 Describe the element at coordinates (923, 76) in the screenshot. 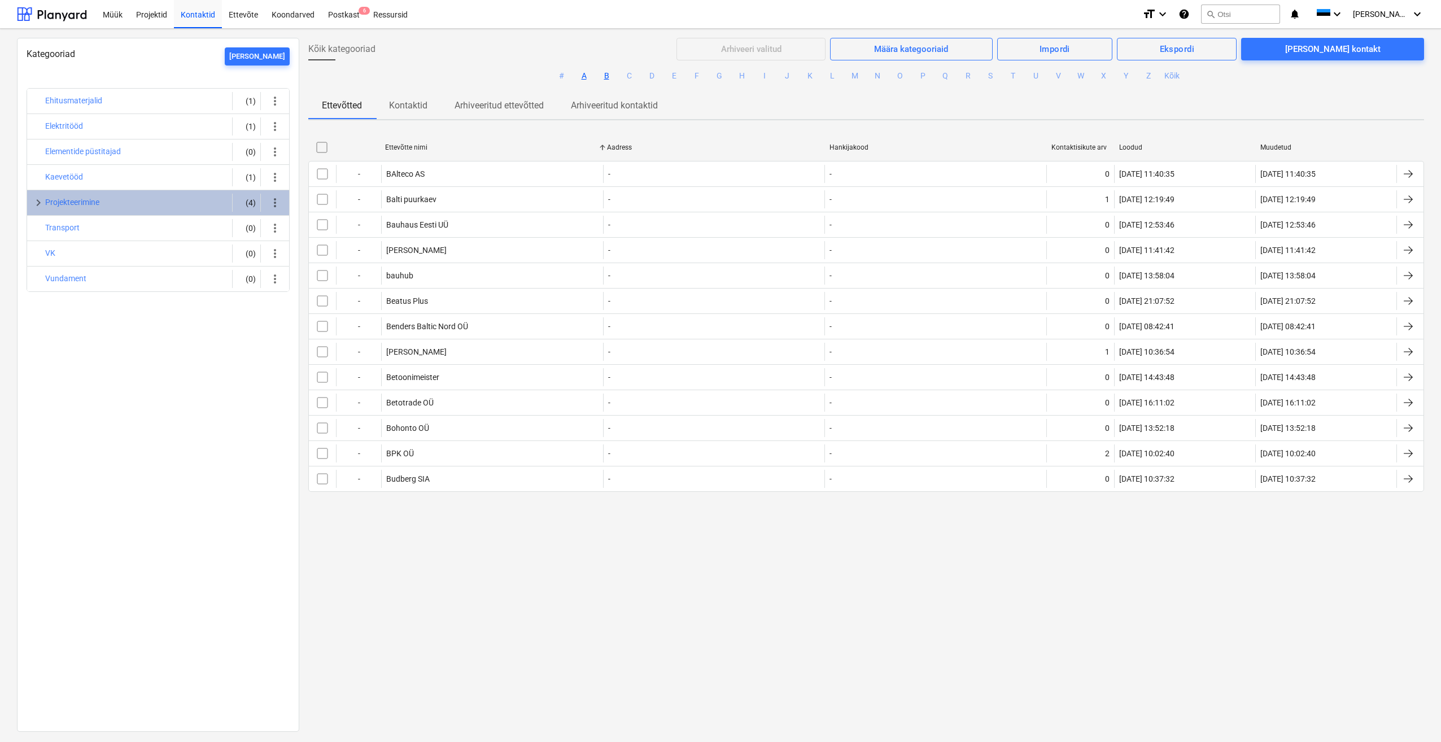

I see `button: P` at that location.